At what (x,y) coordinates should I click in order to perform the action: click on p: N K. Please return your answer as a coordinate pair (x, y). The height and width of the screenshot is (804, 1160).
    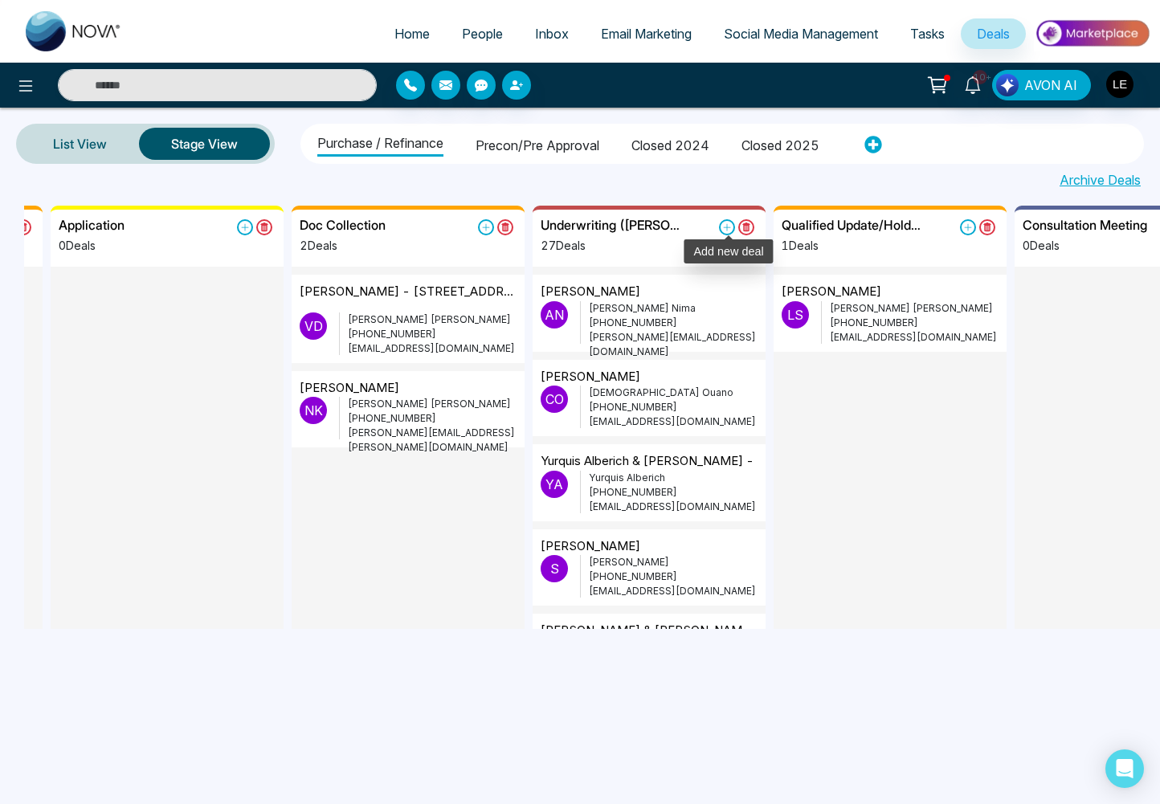
    Looking at the image, I should click on (313, 410).